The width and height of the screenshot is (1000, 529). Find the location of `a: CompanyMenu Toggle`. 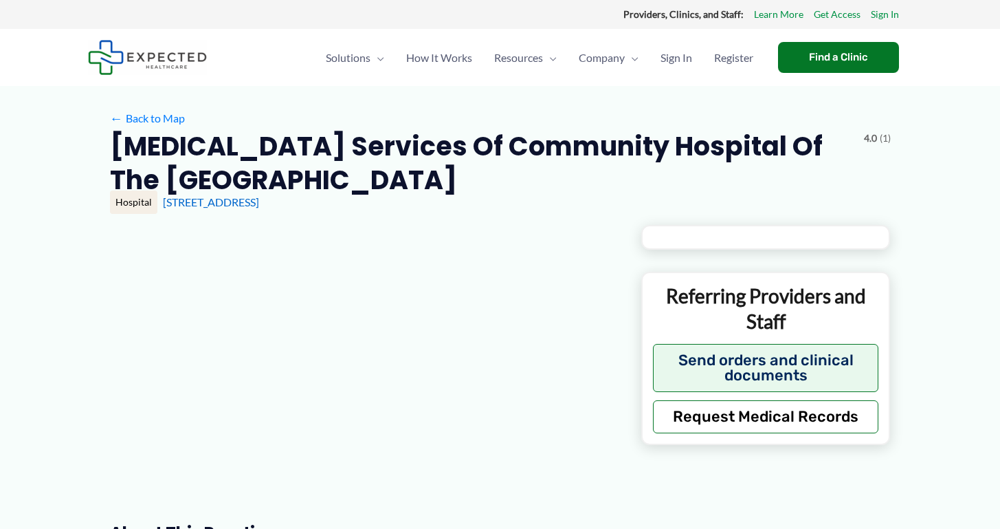

a: CompanyMenu Toggle is located at coordinates (608, 58).